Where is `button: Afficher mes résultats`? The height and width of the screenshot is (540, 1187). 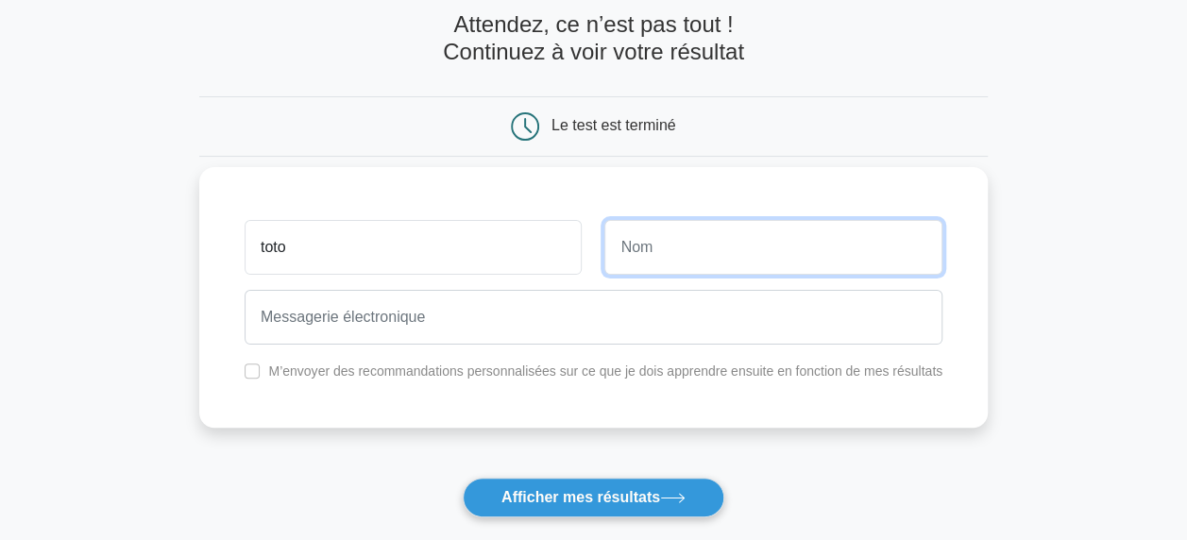 button: Afficher mes résultats is located at coordinates (593, 498).